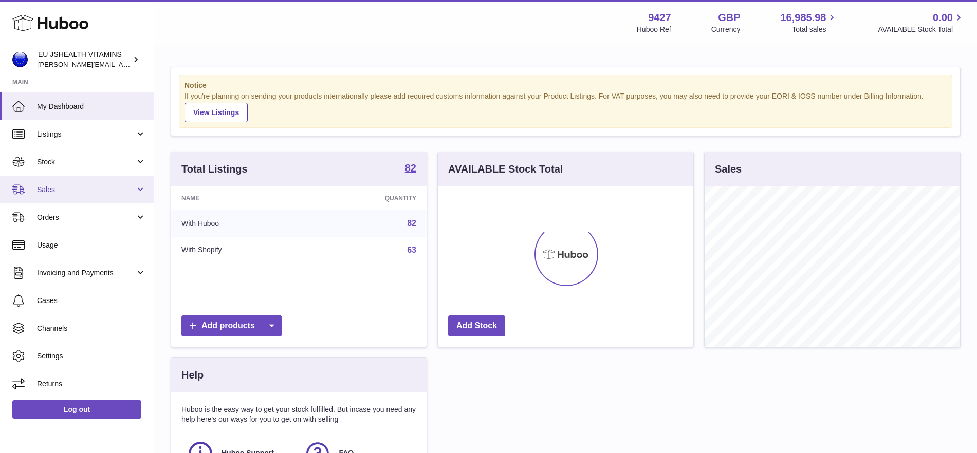  I want to click on strong: 9427, so click(659, 17).